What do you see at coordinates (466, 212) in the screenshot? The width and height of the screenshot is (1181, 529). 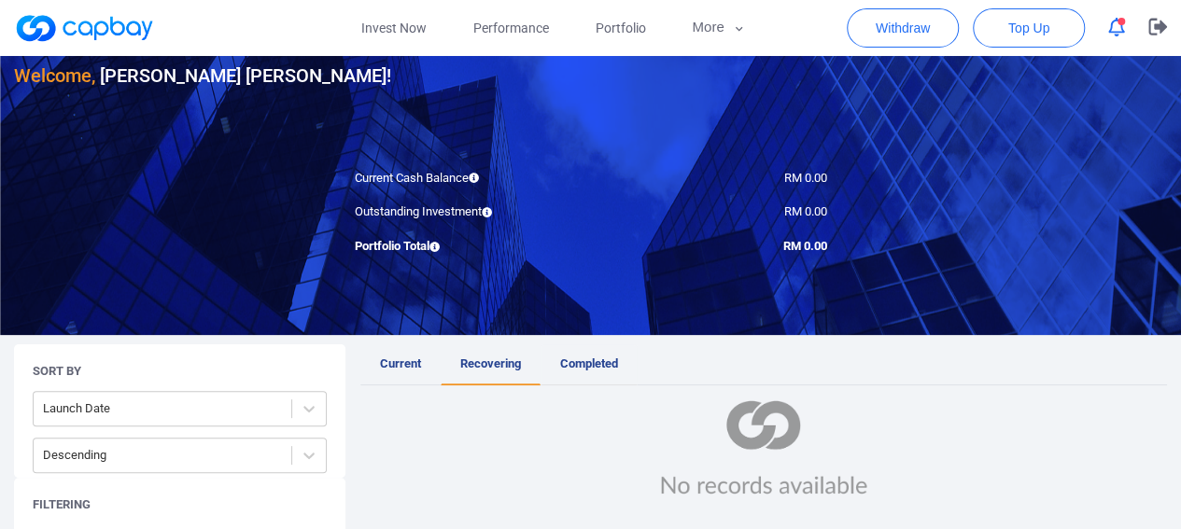 I see `div: Outstanding Investment` at bounding box center [466, 212].